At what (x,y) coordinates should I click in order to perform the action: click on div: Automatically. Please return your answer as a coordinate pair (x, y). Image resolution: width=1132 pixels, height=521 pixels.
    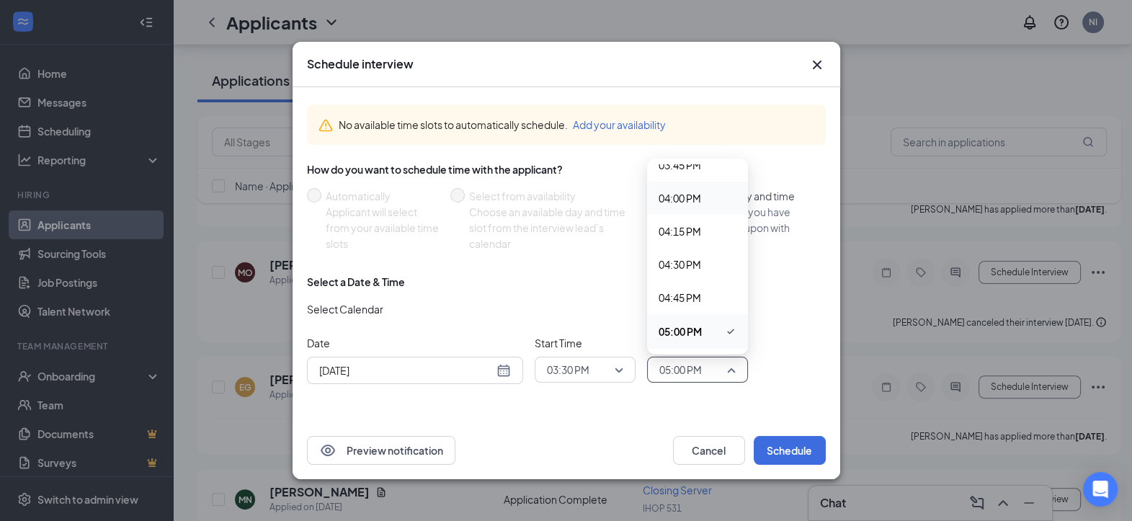
    Looking at the image, I should click on (382, 196).